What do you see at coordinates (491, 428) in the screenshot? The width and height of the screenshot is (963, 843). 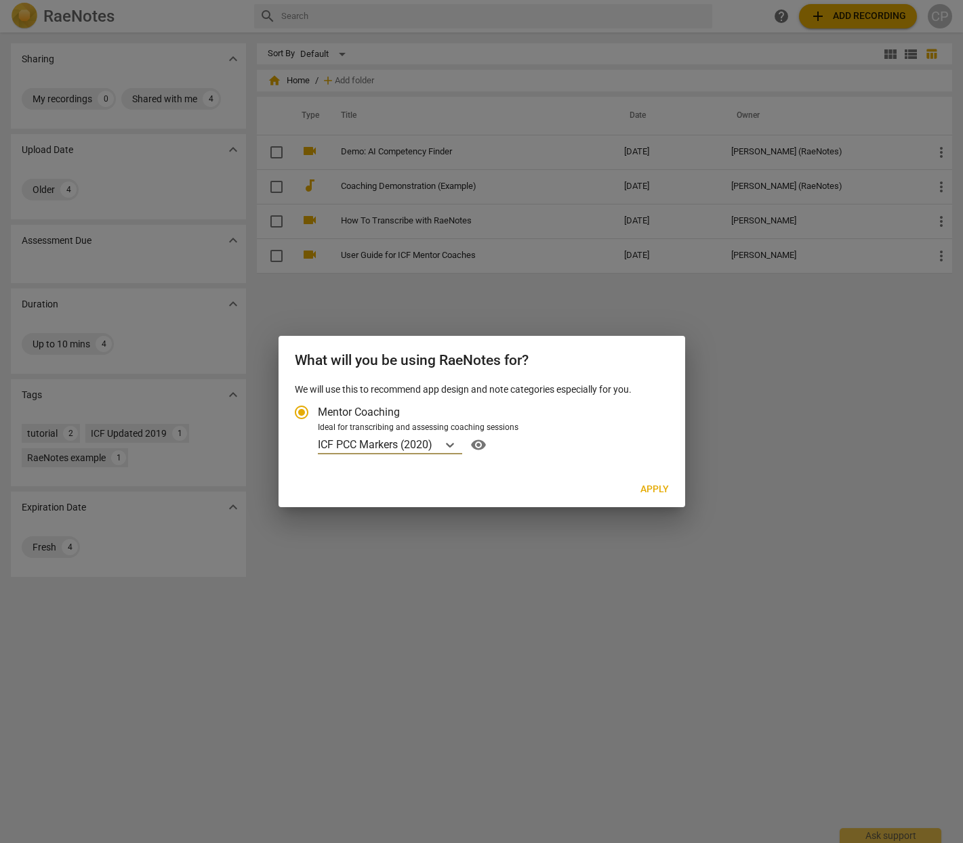 I see `div: Ideal for transcribing and assessing coaching sessions` at bounding box center [491, 428].